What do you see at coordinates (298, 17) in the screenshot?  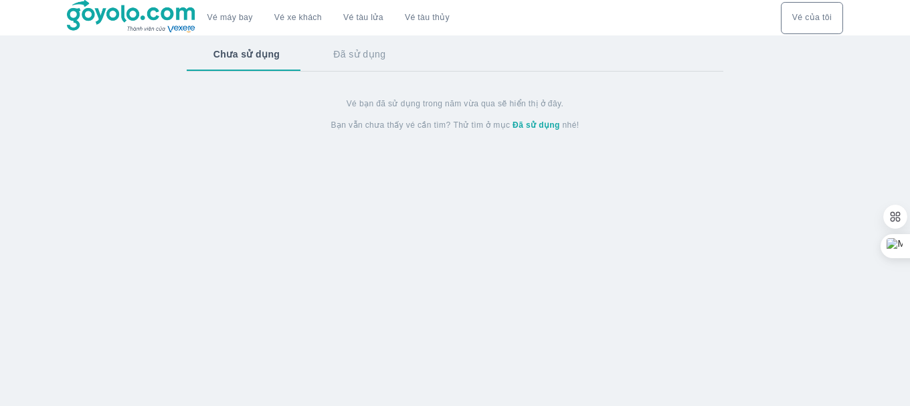 I see `a: Vé xe khách` at bounding box center [298, 17].